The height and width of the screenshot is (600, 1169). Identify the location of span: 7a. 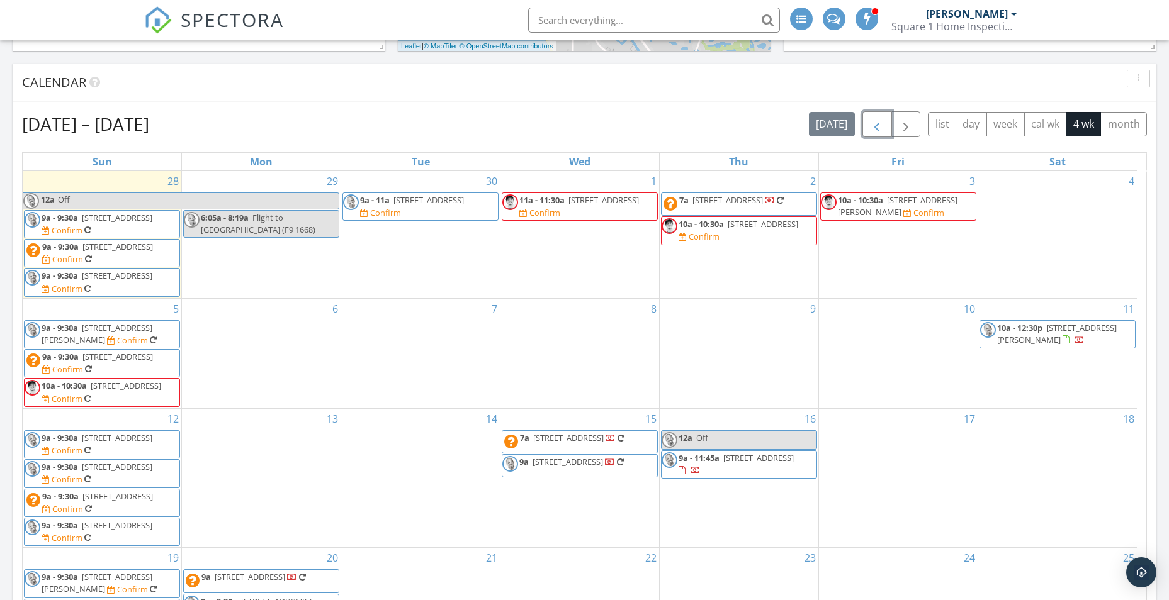
(683, 200).